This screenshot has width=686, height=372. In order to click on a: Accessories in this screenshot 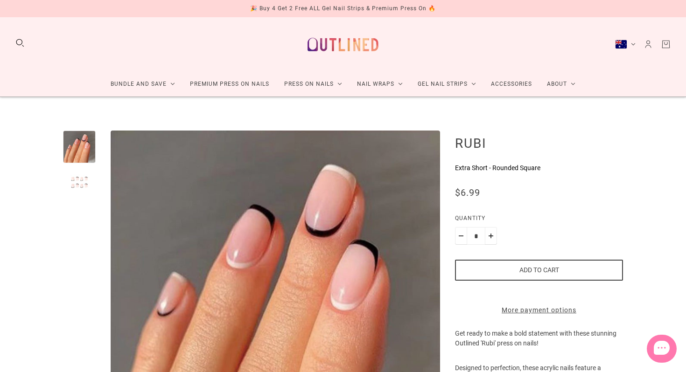, I will do `click(511, 84)`.